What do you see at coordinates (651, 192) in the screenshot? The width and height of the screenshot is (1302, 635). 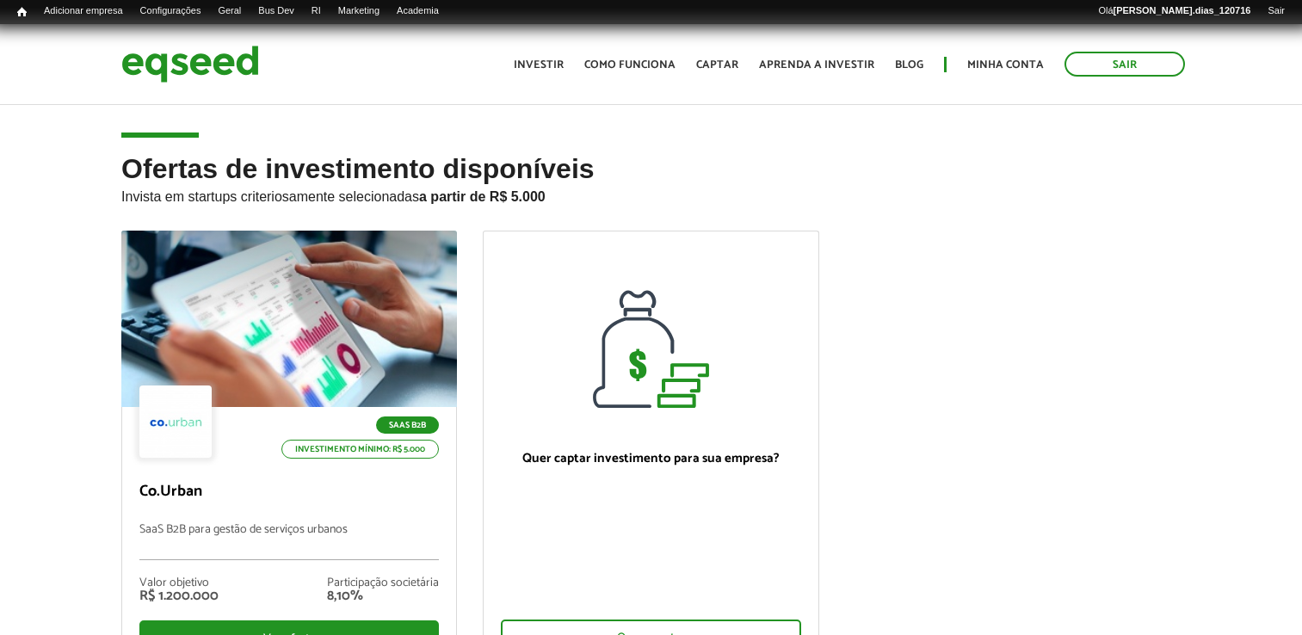 I see `h2: Ofertas de investimento disponíveis` at bounding box center [651, 192].